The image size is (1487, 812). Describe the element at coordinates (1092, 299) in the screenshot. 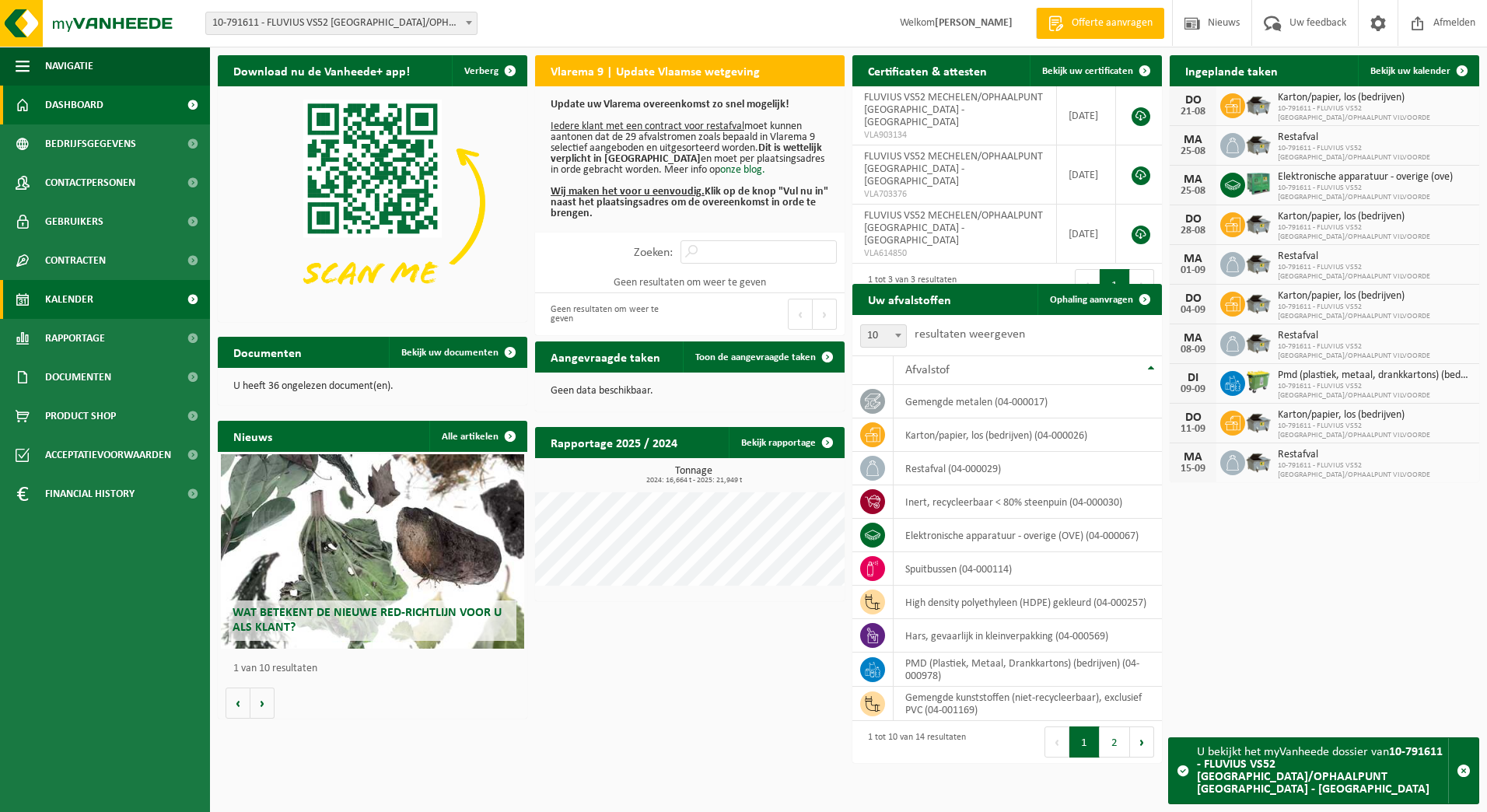

I see `span: Ophaling aanvragen` at that location.